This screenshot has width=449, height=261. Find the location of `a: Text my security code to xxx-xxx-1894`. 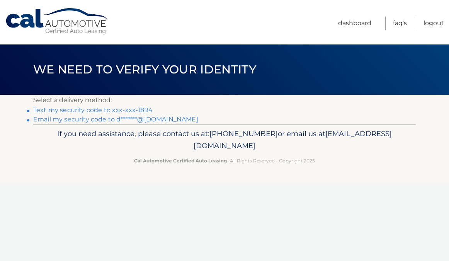

a: Text my security code to xxx-xxx-1894 is located at coordinates (93, 110).